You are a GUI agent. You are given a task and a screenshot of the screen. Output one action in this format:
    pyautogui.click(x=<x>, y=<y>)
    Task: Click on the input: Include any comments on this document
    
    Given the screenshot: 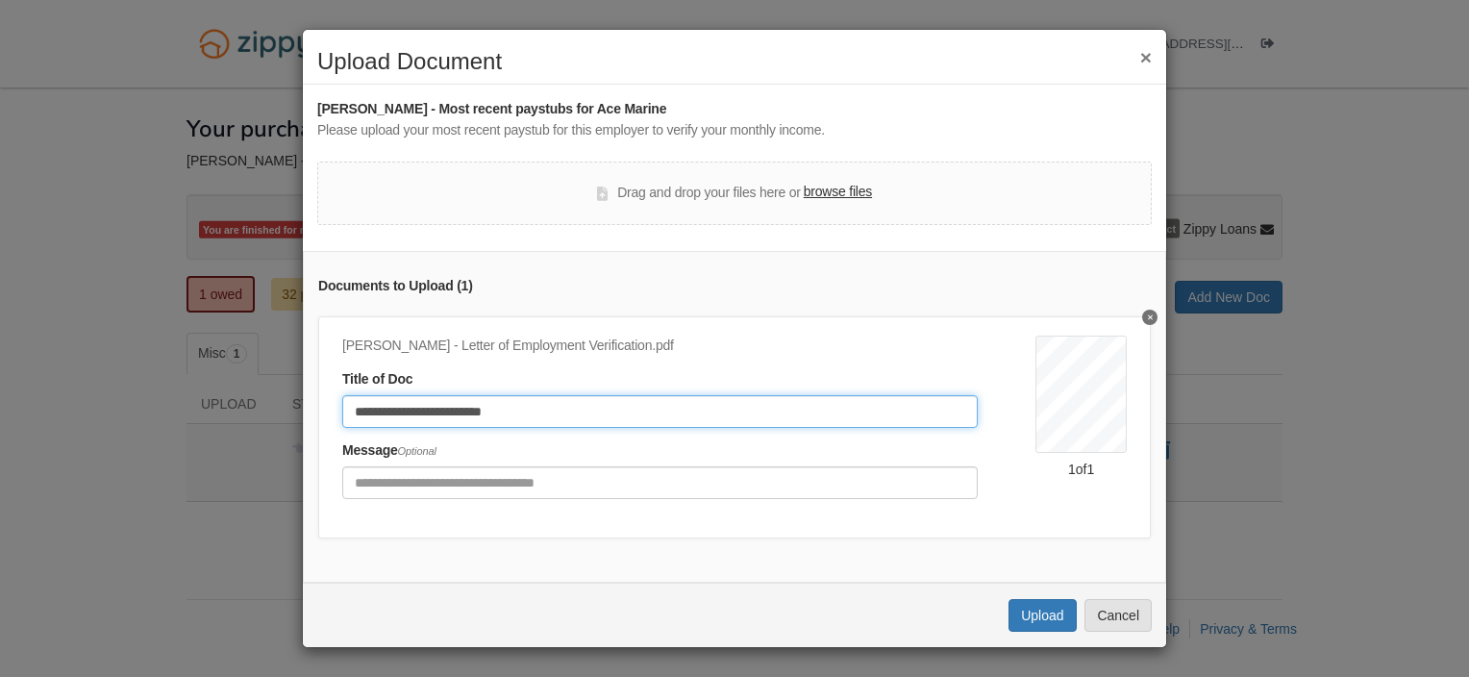 What is the action you would take?
    pyautogui.click(x=659, y=483)
    